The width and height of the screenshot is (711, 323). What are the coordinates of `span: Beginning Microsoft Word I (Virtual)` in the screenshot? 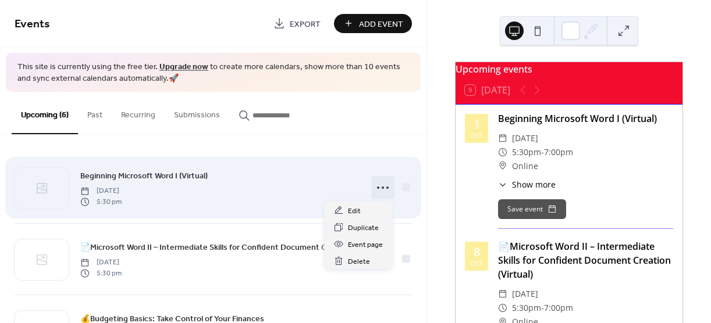 It's located at (144, 176).